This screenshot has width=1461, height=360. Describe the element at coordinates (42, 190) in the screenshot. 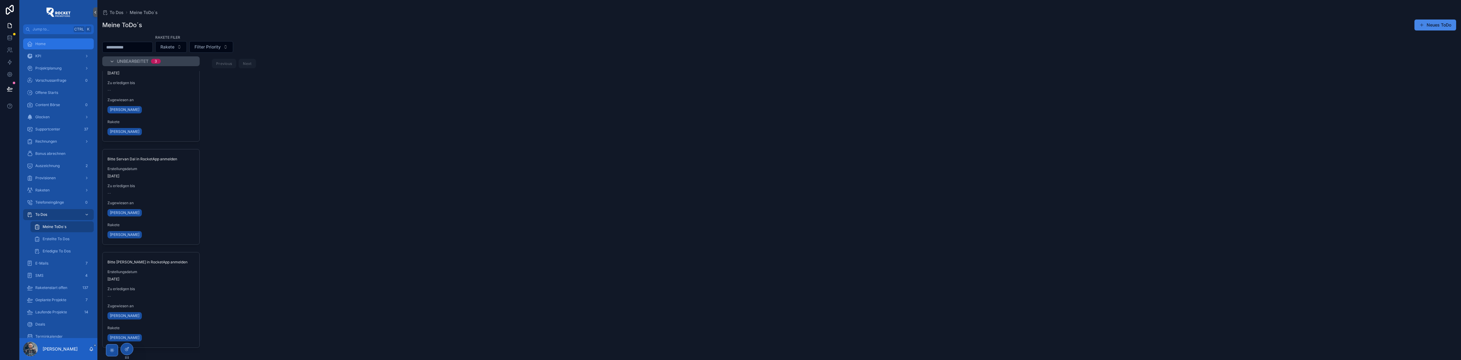

I see `span: Raketen` at that location.